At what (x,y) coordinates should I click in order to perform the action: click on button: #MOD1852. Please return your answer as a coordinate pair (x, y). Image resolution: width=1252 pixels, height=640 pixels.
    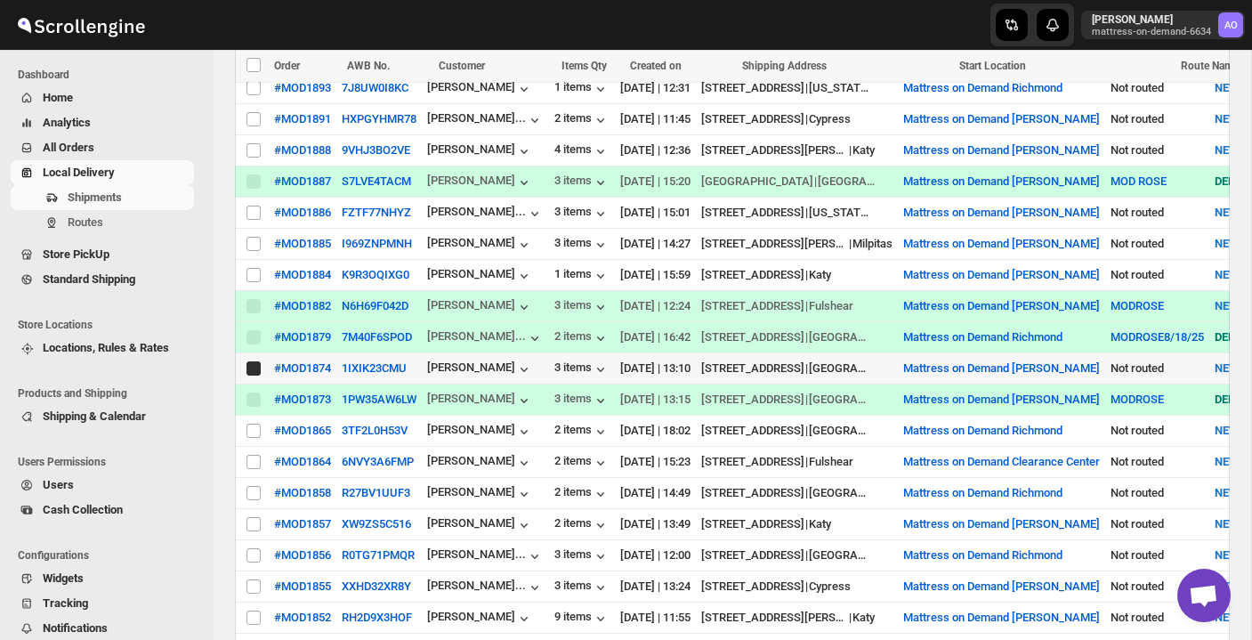
    Looking at the image, I should click on (303, 617).